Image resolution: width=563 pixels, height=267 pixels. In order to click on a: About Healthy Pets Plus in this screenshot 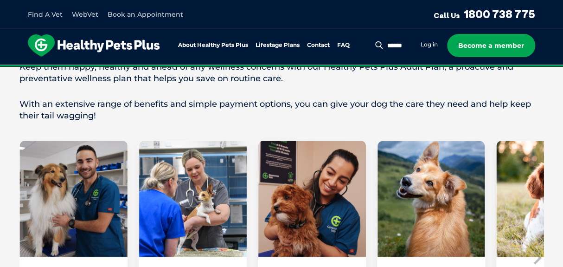, I will do `click(213, 45)`.